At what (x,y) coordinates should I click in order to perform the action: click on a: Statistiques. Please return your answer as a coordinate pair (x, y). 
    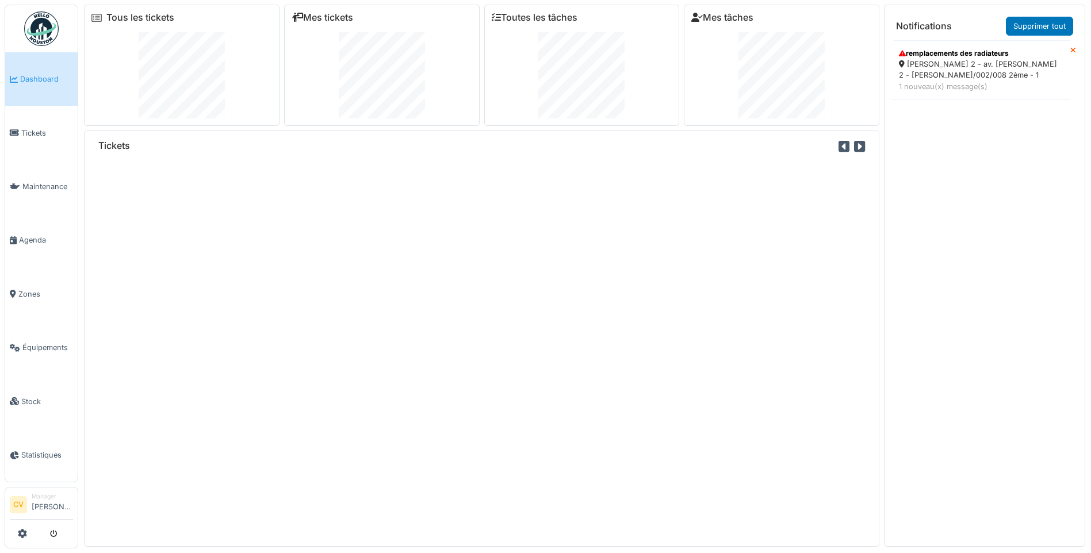
    Looking at the image, I should click on (41, 455).